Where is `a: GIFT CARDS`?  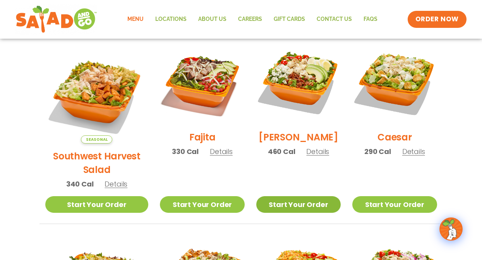
a: GIFT CARDS is located at coordinates (289, 19).